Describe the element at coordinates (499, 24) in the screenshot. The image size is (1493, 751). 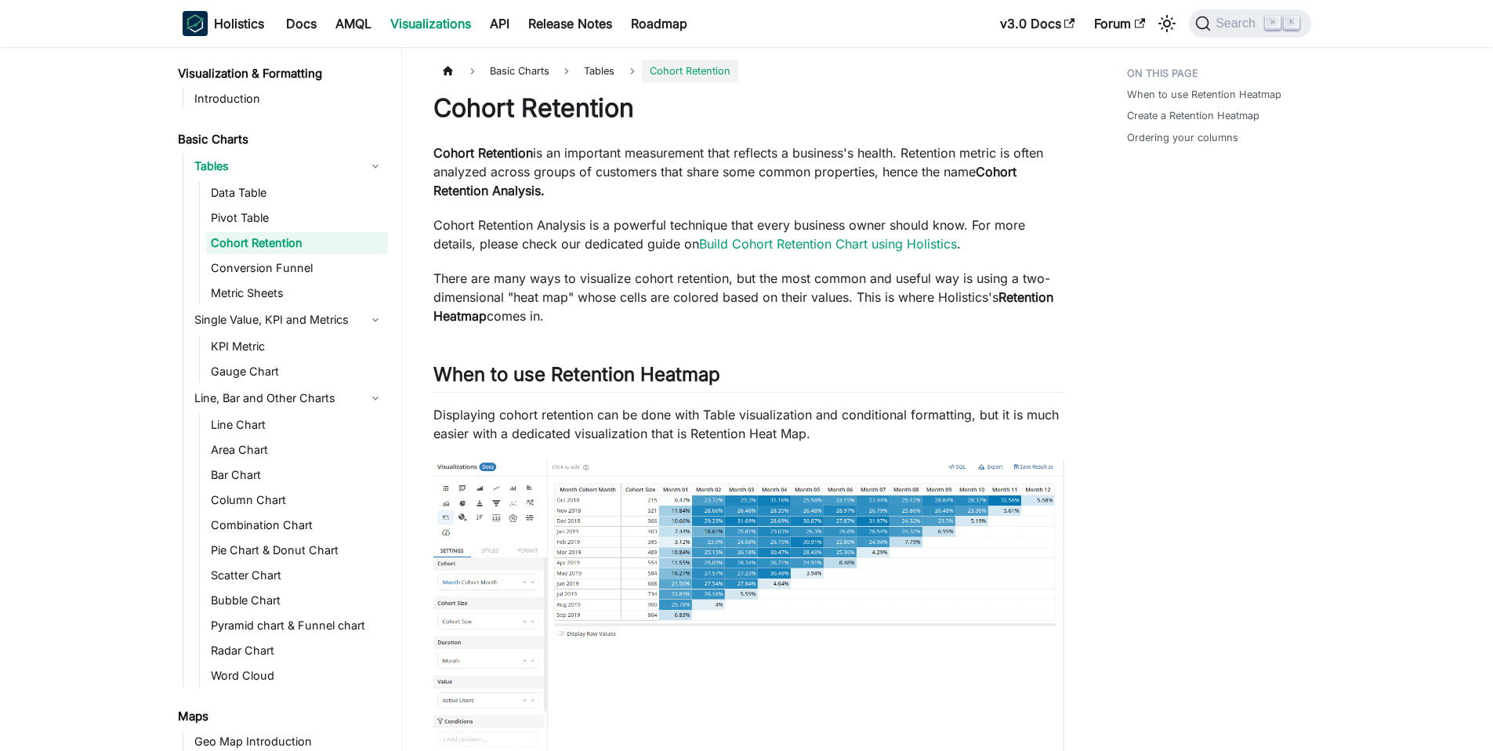
I see `a: API` at that location.